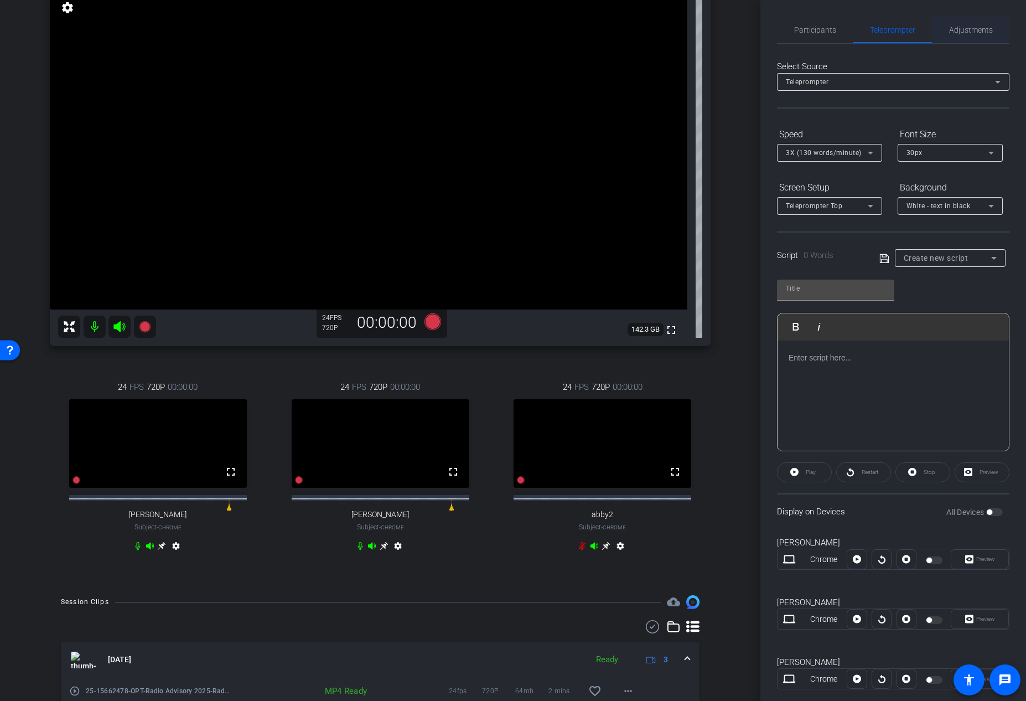 The width and height of the screenshot is (1026, 701). I want to click on div: Session Clips, so click(85, 602).